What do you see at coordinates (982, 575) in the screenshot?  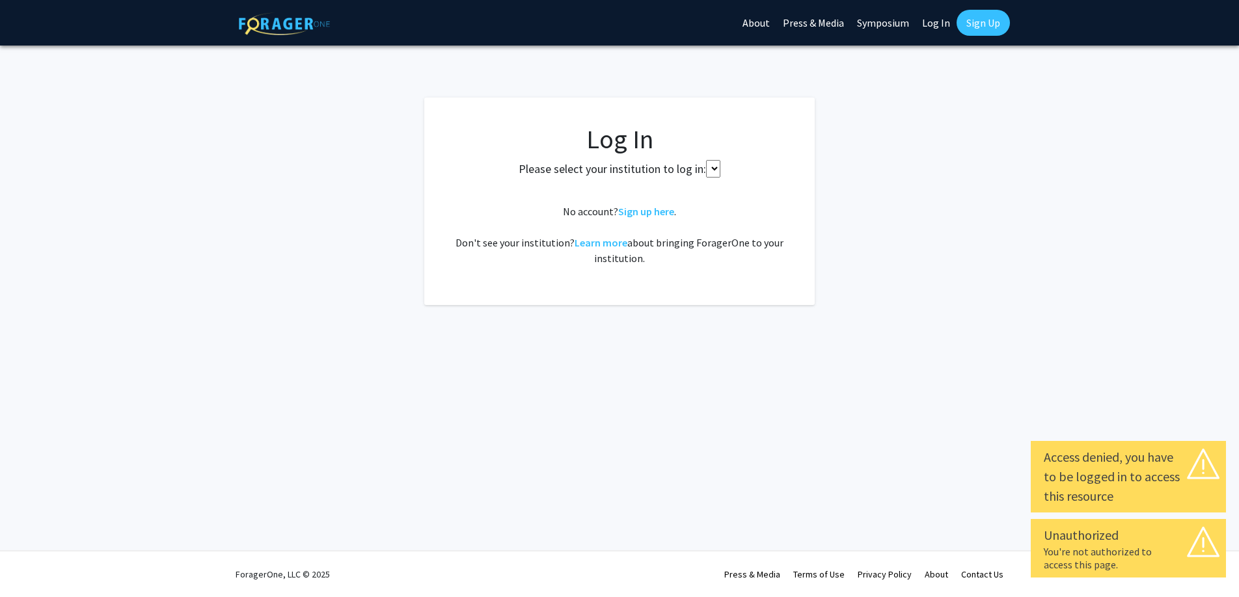 I see `a: Contact Us` at bounding box center [982, 575].